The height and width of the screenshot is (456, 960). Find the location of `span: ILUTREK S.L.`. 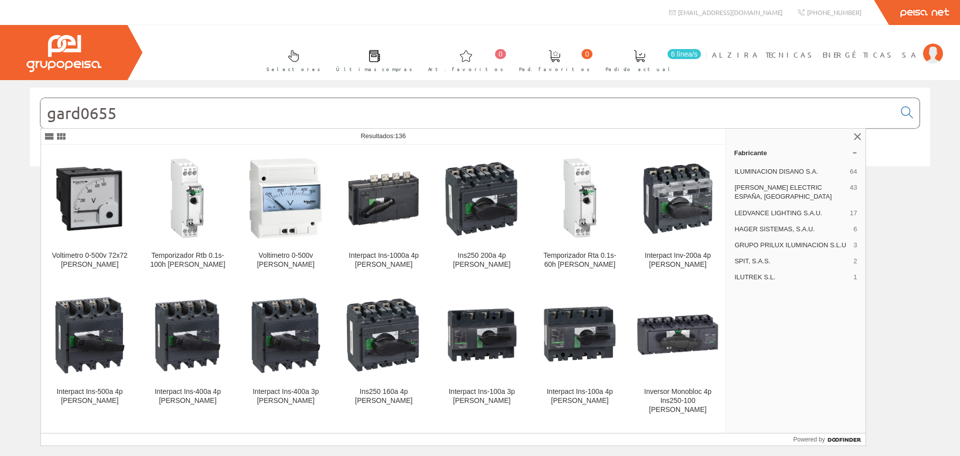

span: ILUTREK S.L. is located at coordinates (792, 277).